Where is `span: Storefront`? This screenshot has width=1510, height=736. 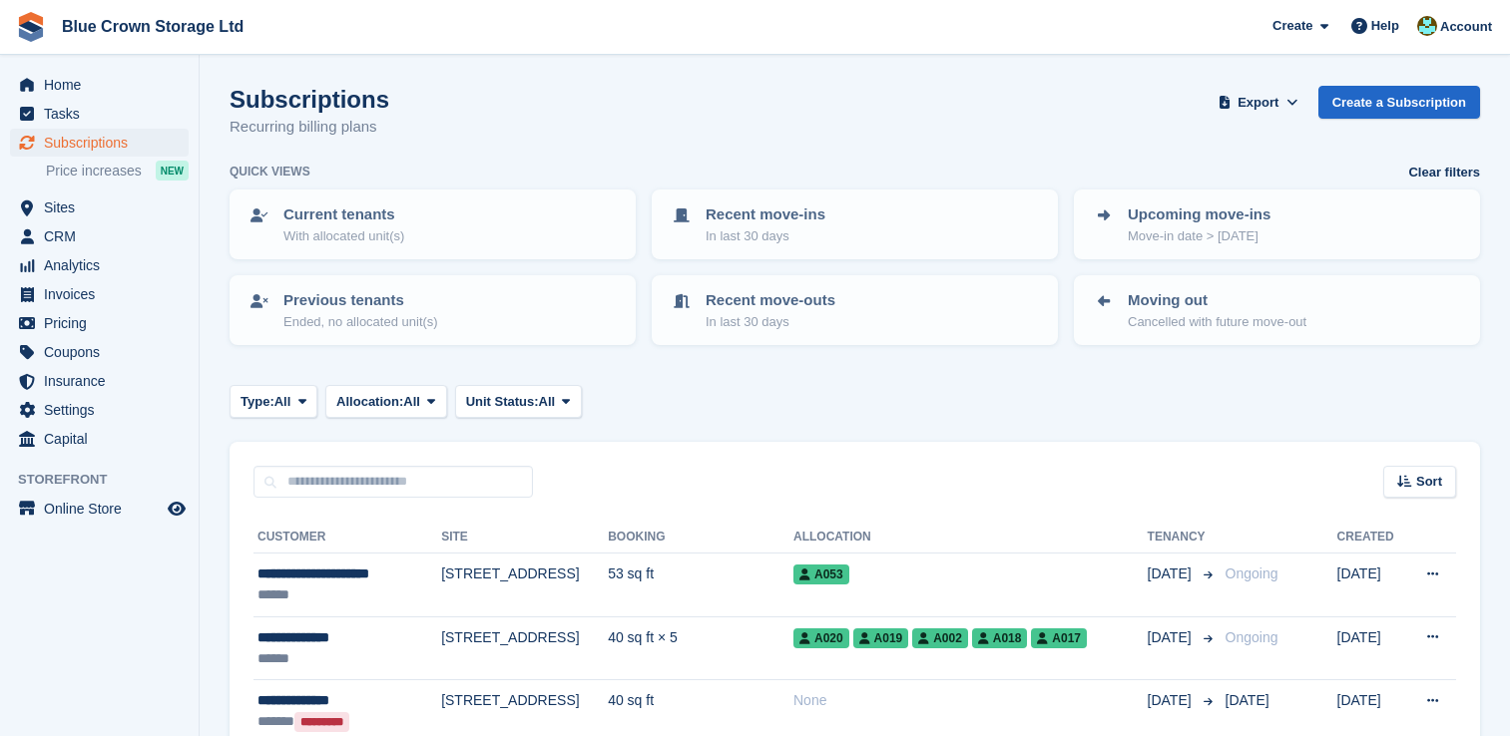
span: Storefront is located at coordinates (108, 480).